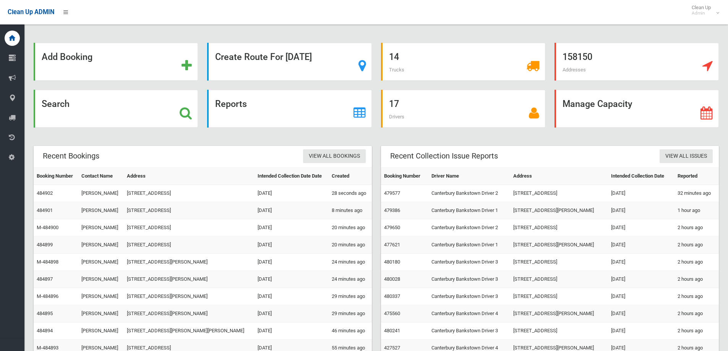 Image resolution: width=728 pixels, height=351 pixels. What do you see at coordinates (470, 228) in the screenshot?
I see `td: Canterbury Bankstown Driver 2` at bounding box center [470, 228].